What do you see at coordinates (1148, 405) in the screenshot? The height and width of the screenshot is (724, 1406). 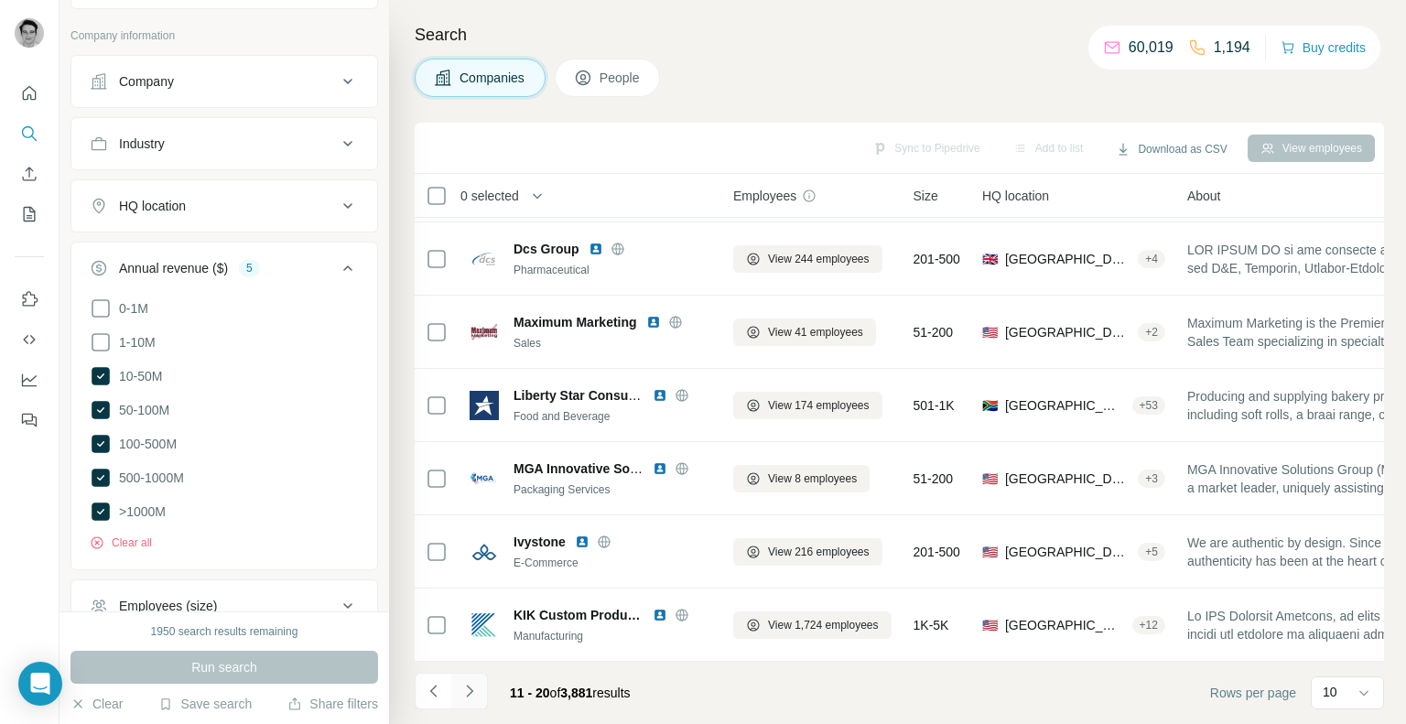 I see `div: + 53` at bounding box center [1148, 405].